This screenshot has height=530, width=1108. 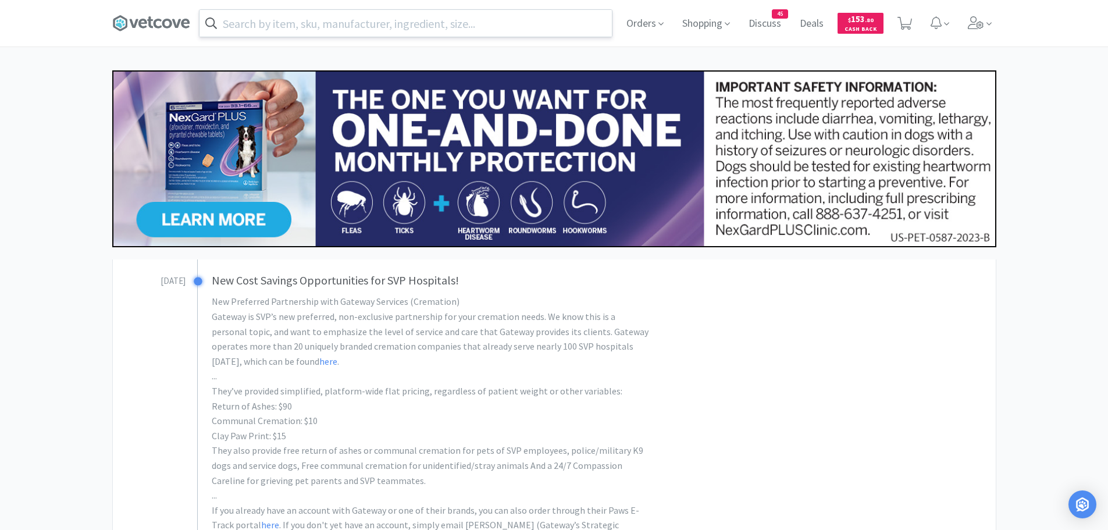 I want to click on div: Open Intercom Messenger, so click(x=1082, y=504).